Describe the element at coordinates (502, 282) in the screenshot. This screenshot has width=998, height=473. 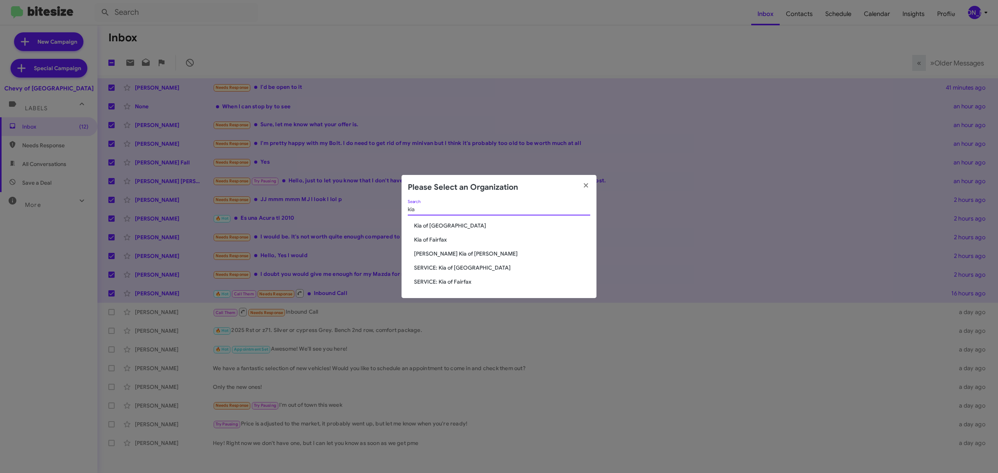
I see `span: SERVICE: Kia of Fairfax` at that location.